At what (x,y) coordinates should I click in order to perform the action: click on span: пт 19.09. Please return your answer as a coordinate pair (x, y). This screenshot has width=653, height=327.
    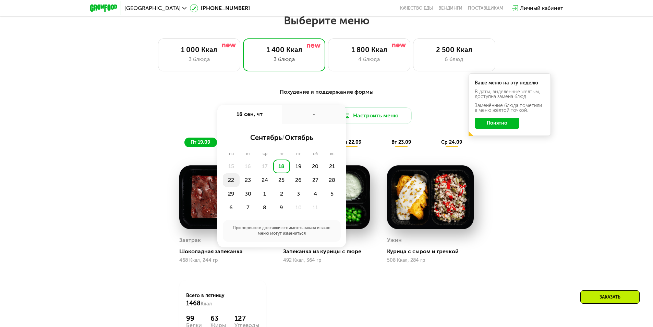
    Looking at the image, I should click on (200, 142).